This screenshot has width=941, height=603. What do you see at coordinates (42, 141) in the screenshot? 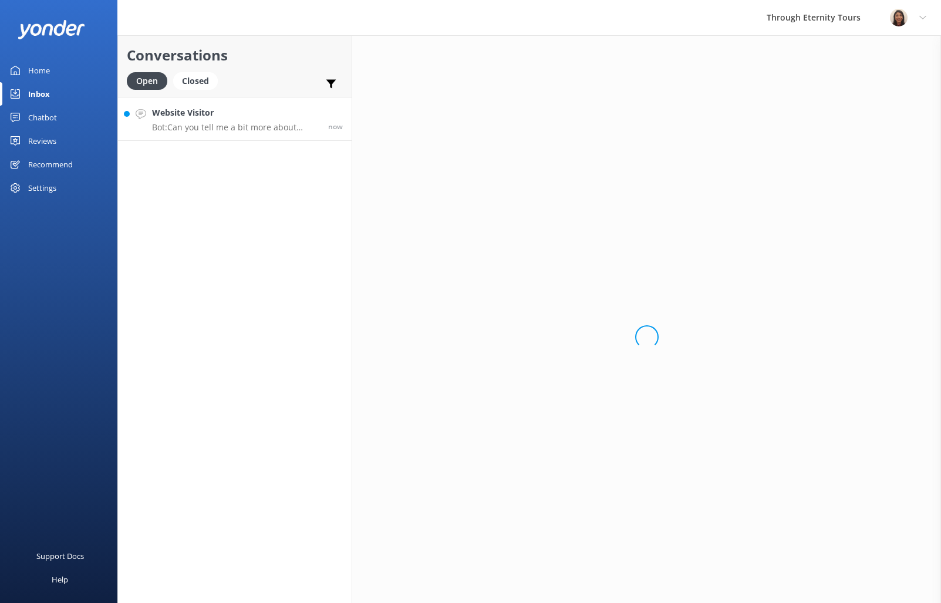
I see `div: Reviews` at bounding box center [42, 141].